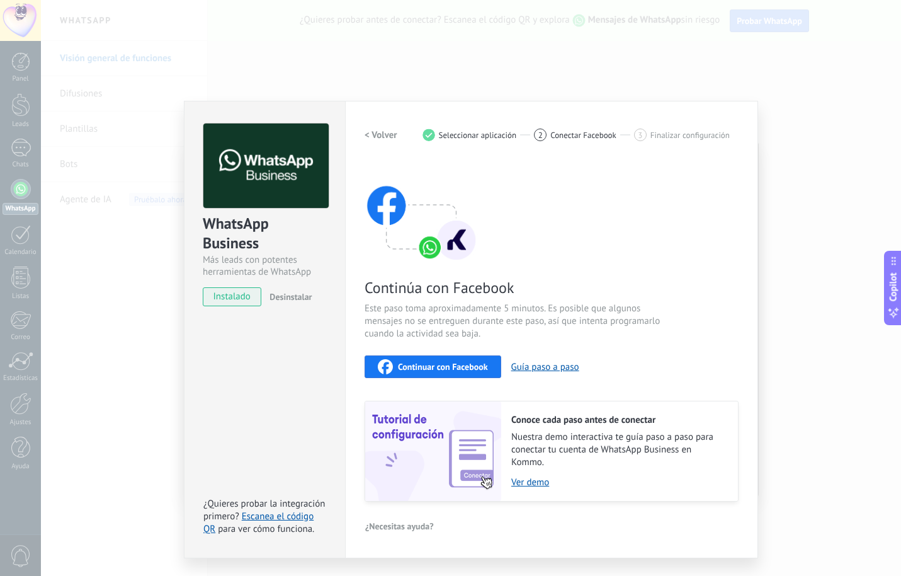  I want to click on span: Copilot, so click(894, 287).